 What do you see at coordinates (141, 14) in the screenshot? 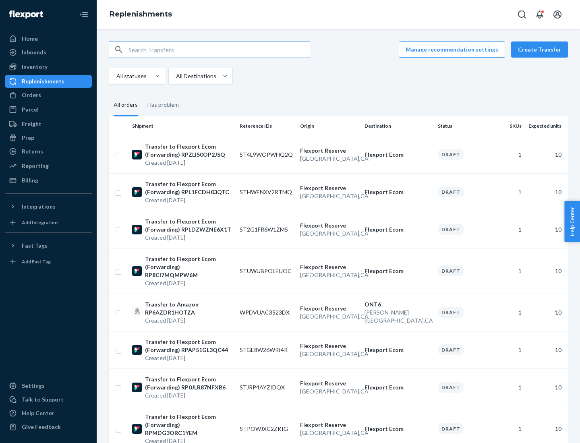
I see `a: Replenishments` at bounding box center [141, 14].